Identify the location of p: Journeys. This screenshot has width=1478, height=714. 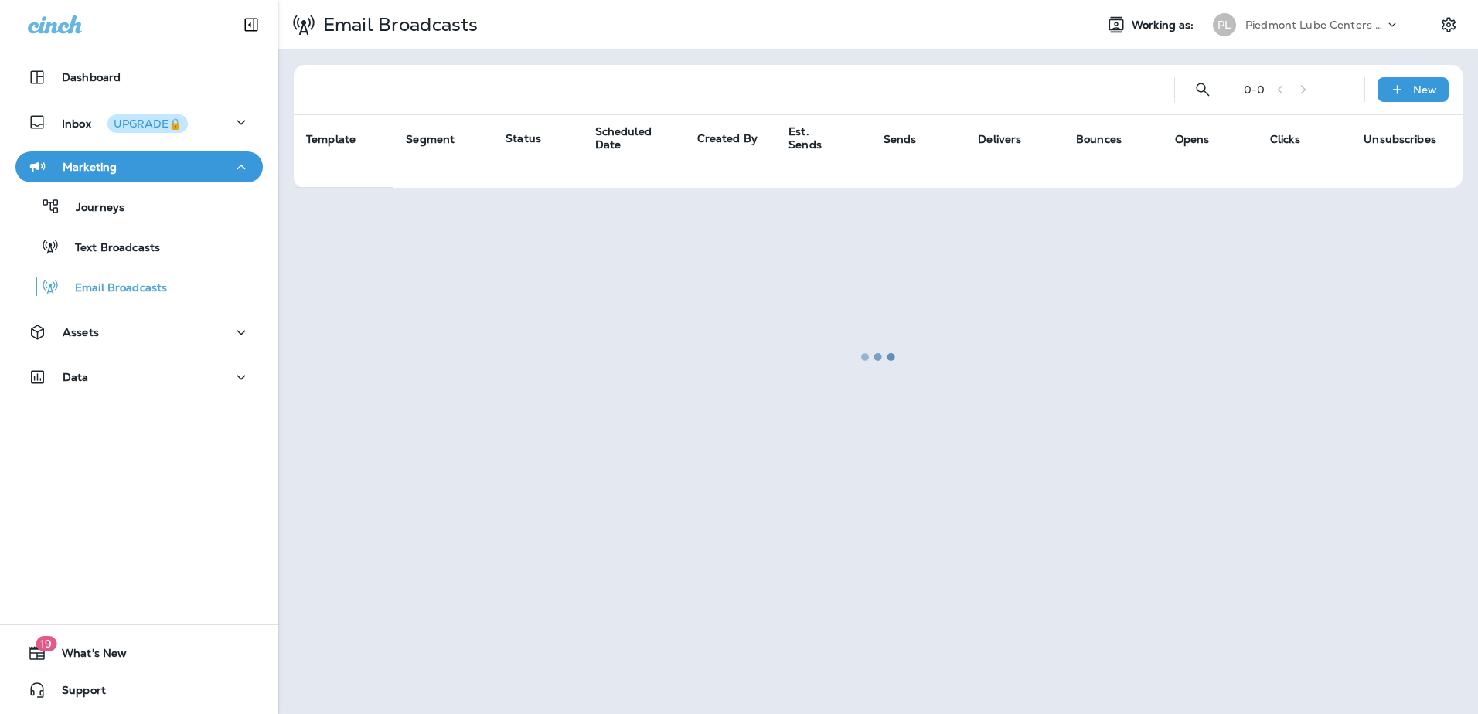
(92, 208).